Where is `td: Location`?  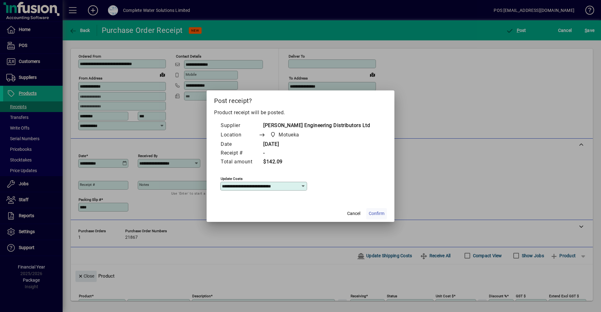 td: Location is located at coordinates (240, 135).